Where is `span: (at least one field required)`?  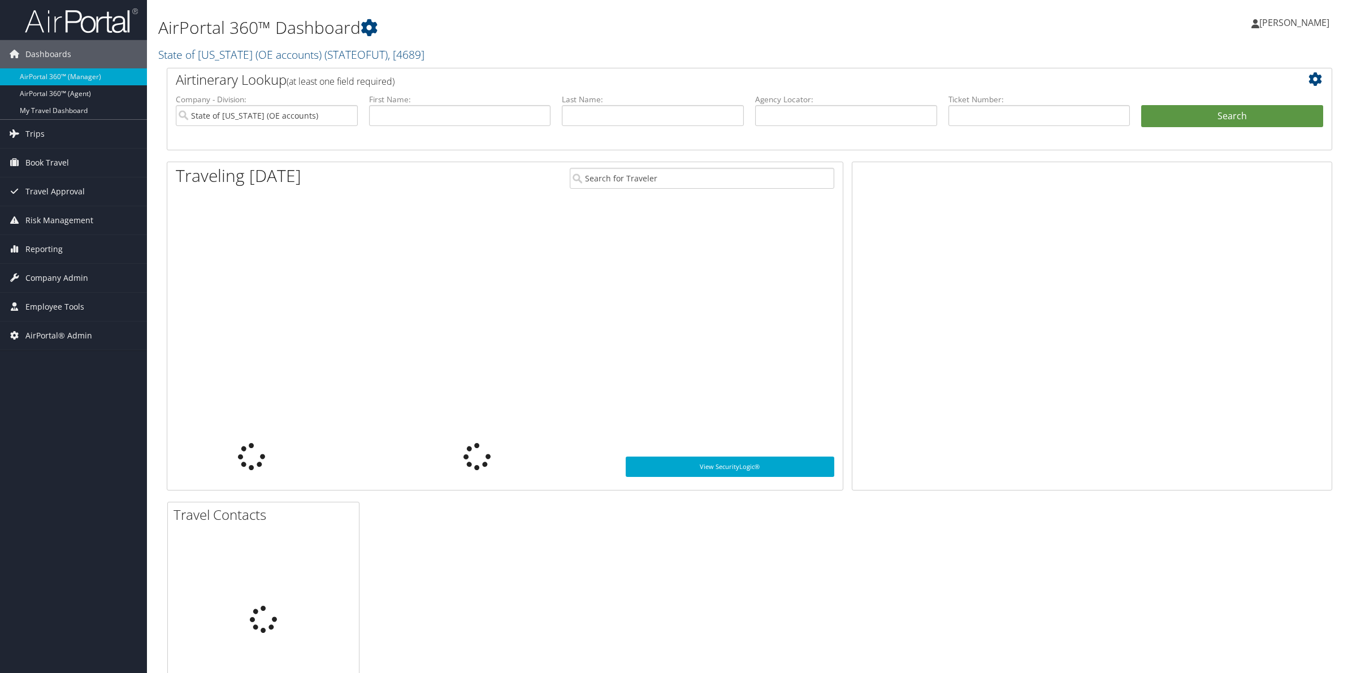
span: (at least one field required) is located at coordinates (340, 81).